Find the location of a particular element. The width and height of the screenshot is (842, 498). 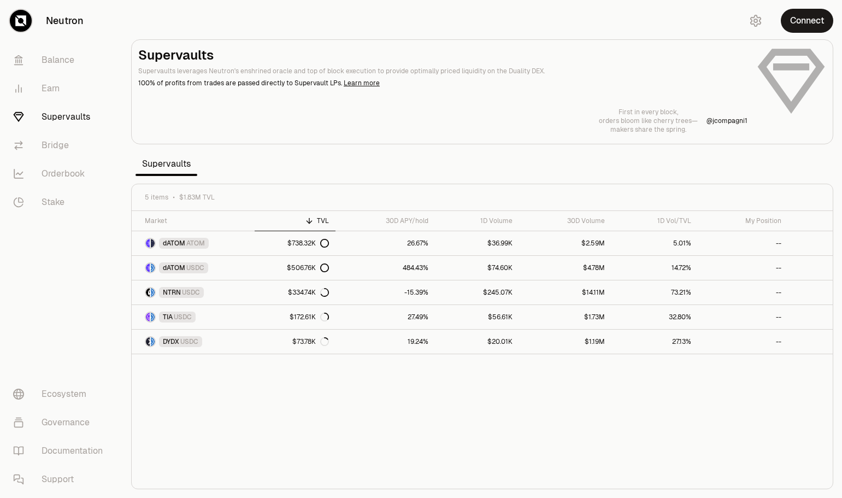

span: ATOM is located at coordinates (196, 243).